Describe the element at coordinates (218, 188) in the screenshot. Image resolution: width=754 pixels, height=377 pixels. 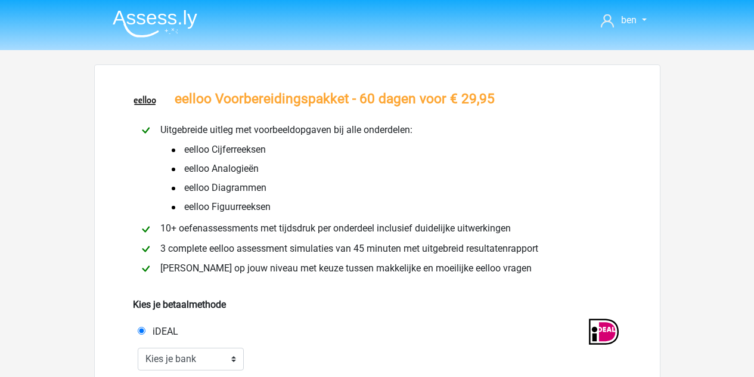
I see `span: eelloo Diagrammen` at that location.